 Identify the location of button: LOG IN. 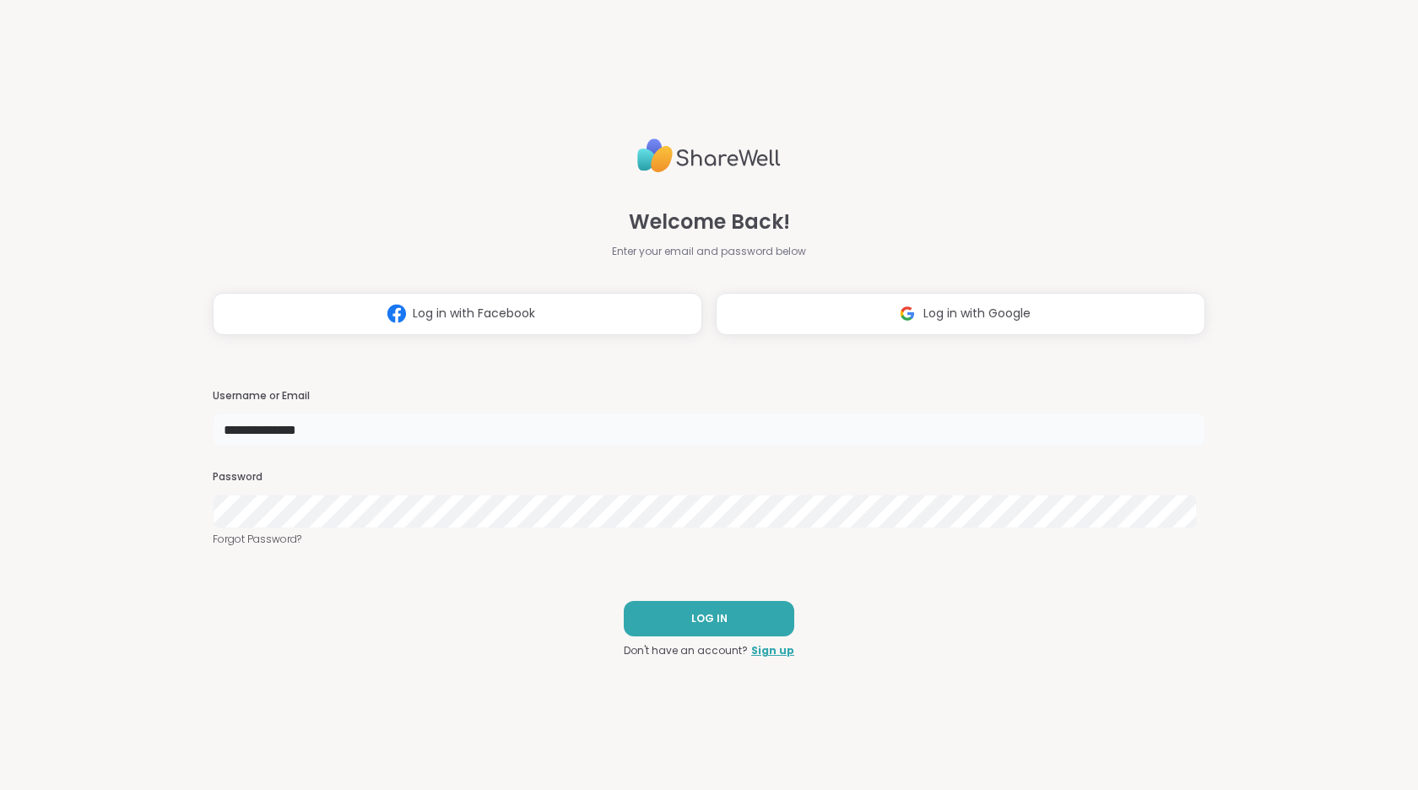
(709, 619).